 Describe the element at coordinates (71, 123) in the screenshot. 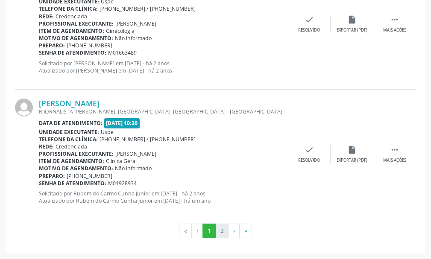

I see `b: Data de atendimento:` at that location.